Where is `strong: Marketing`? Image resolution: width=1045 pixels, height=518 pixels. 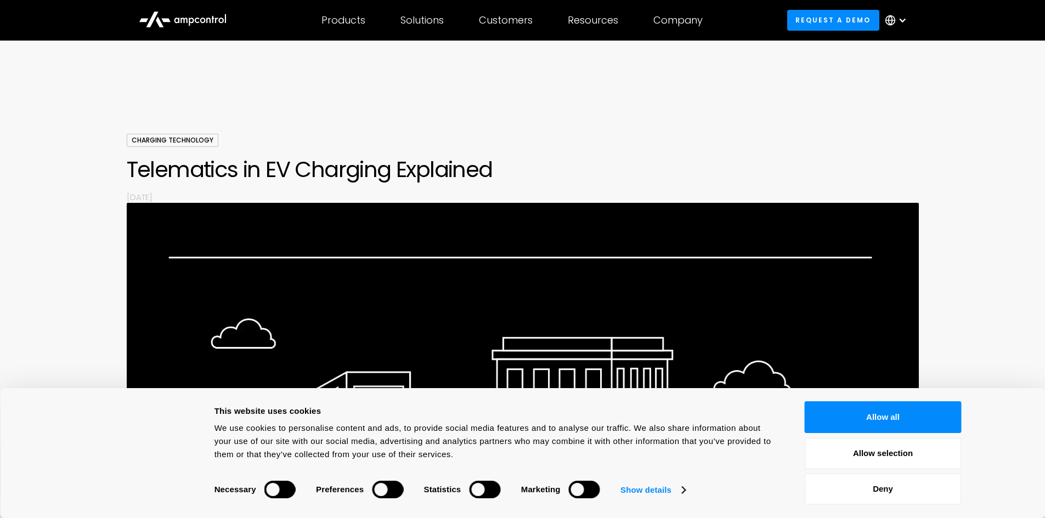
strong: Marketing is located at coordinates (541, 489).